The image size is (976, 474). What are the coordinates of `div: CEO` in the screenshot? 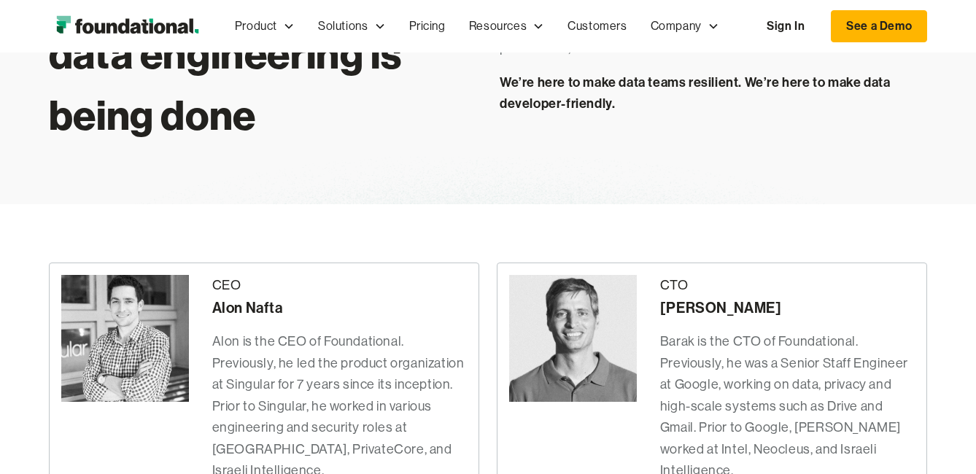 It's located at (339, 286).